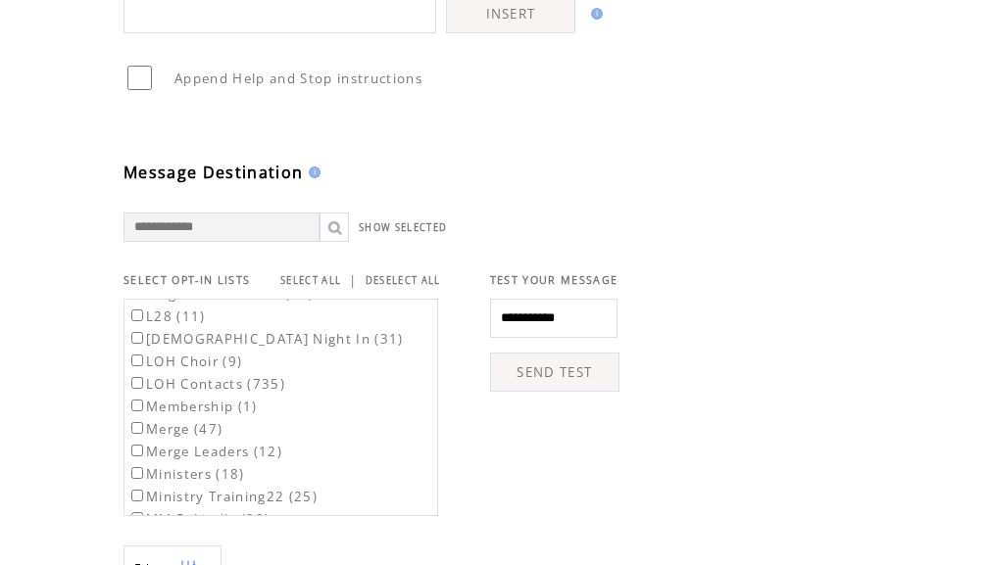 This screenshot has height=565, width=988. Describe the element at coordinates (137, 473) in the screenshot. I see `input: Ministers (18)` at that location.